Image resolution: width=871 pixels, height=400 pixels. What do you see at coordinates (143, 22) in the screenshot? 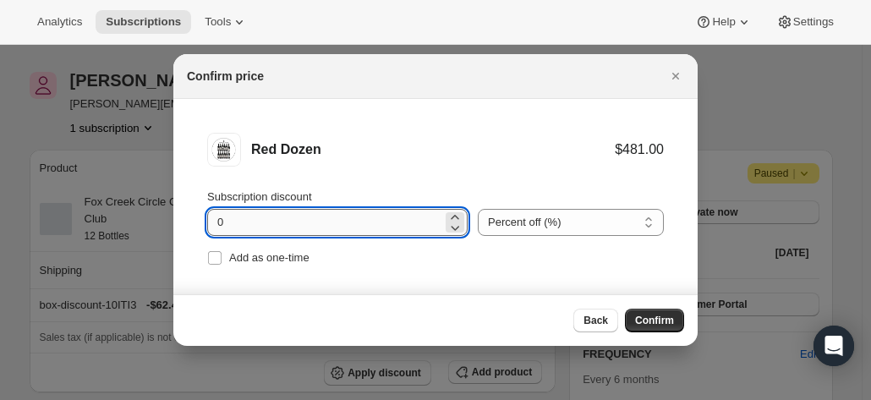
I see `span: Subscriptions` at bounding box center [143, 22].